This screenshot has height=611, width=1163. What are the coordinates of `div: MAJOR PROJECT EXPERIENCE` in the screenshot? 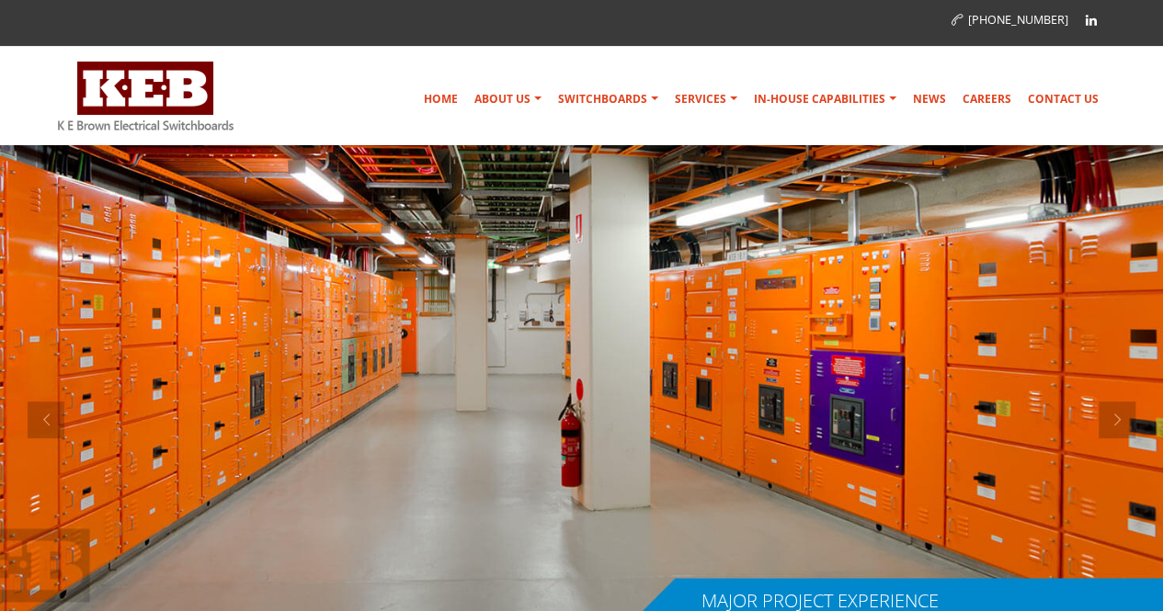 It's located at (820, 601).